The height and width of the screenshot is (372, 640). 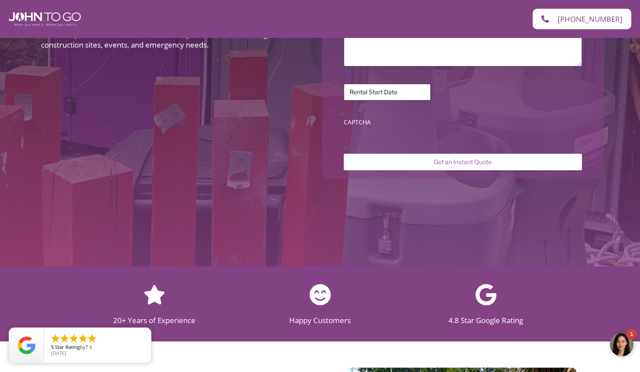 What do you see at coordinates (486, 320) in the screenshot?
I see `h2: 4.8 Star Google Rating` at bounding box center [486, 320].